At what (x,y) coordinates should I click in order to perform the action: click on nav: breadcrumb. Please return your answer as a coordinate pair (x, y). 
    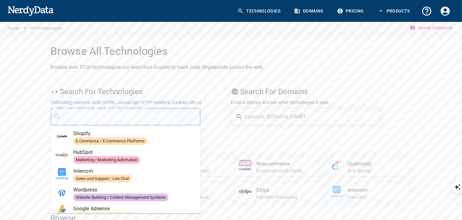
    Looking at the image, I should click on (35, 28).